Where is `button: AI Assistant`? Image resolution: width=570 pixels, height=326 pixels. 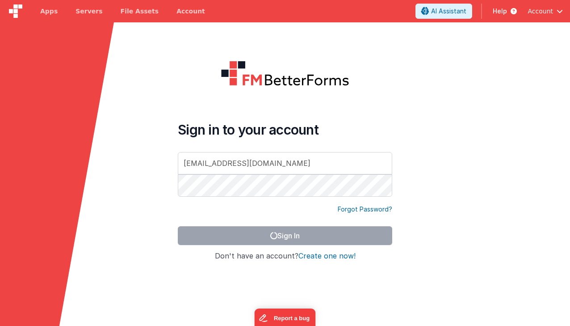 button: AI Assistant is located at coordinates (444, 11).